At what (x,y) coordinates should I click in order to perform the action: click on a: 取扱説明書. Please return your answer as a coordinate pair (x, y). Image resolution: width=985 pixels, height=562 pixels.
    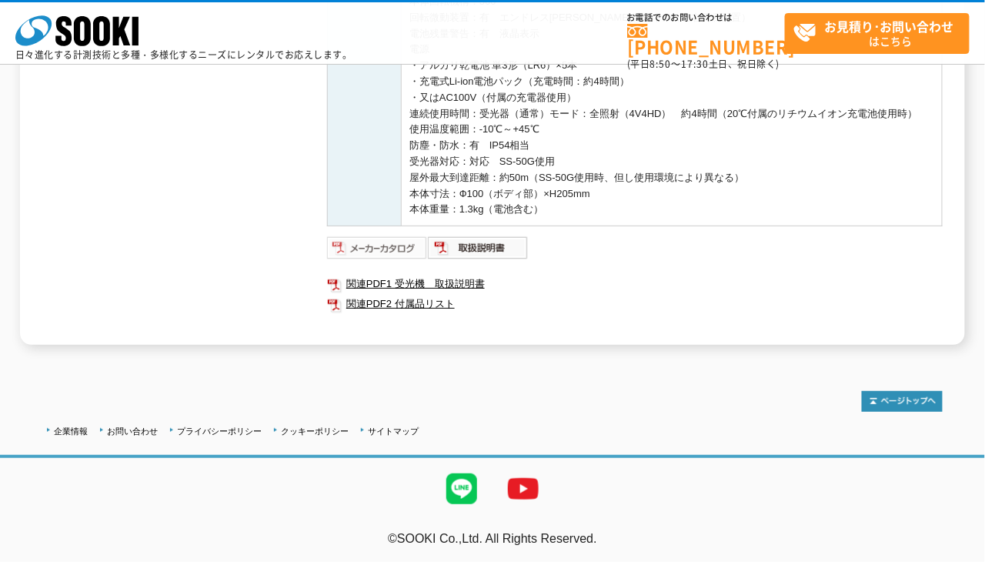
    Looking at the image, I should click on (478, 251).